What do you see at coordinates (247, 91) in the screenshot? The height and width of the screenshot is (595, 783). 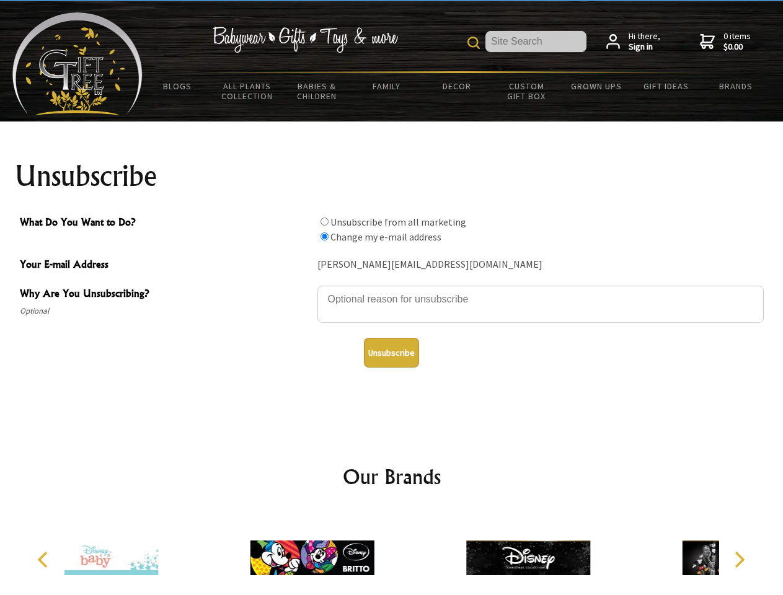 I see `a: All Plants Collection` at bounding box center [247, 91].